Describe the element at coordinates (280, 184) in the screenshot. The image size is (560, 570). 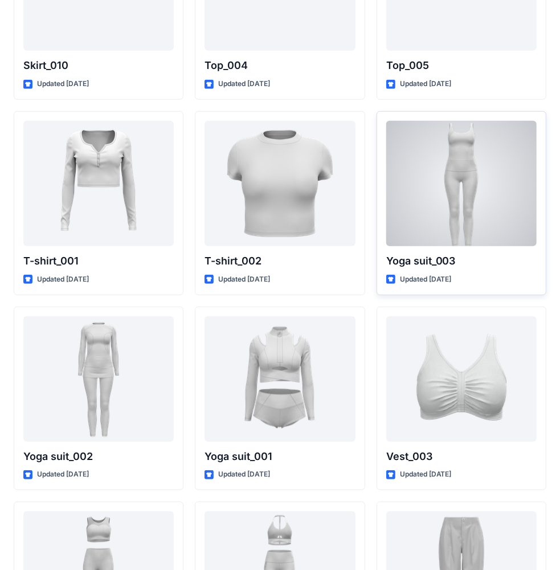
I see `a: T-shirt_002` at that location.